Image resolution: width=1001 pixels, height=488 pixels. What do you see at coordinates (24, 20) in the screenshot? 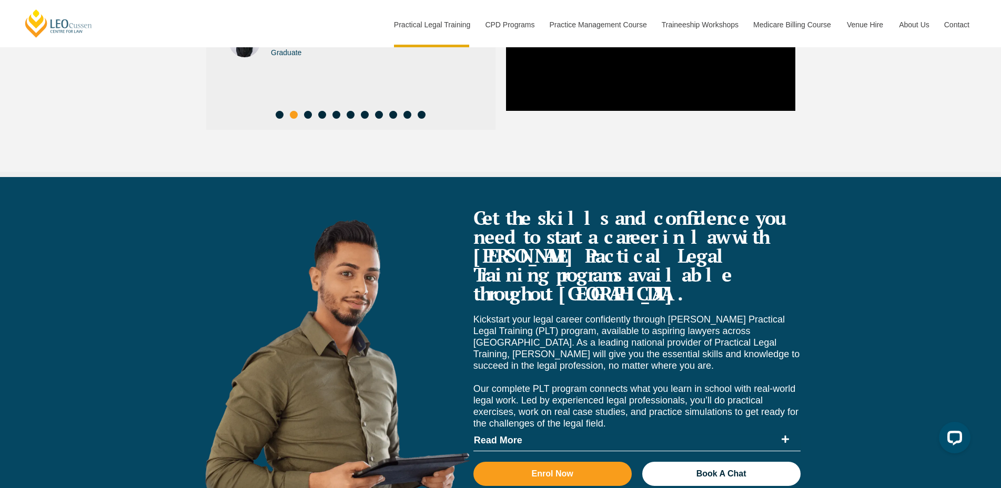
I see `button: Open LiveChat chat widget` at bounding box center [24, 20].